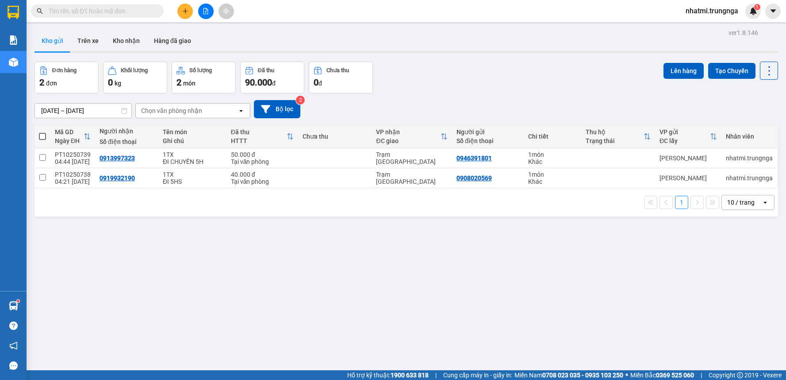 This screenshot has height=380, width=786. Describe the element at coordinates (773, 11) in the screenshot. I see `button: caret-down` at that location.